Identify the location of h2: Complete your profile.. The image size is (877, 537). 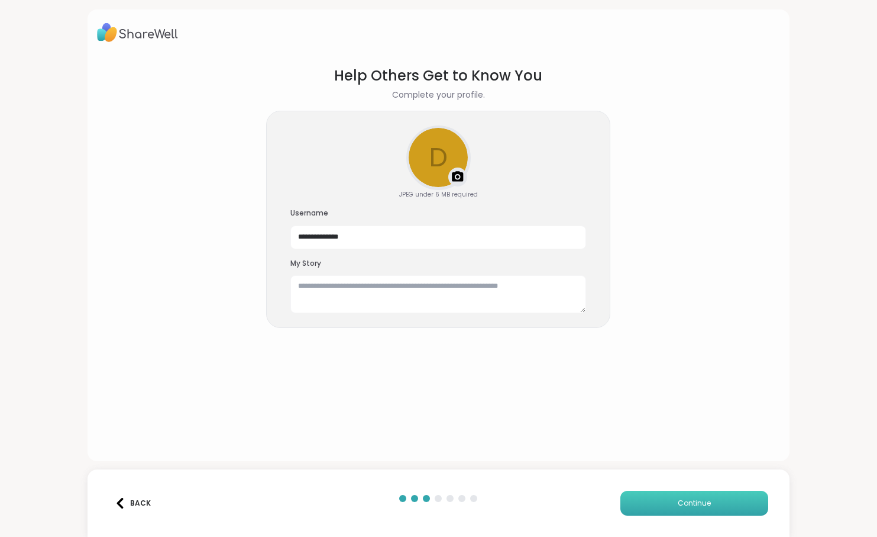
(438, 95).